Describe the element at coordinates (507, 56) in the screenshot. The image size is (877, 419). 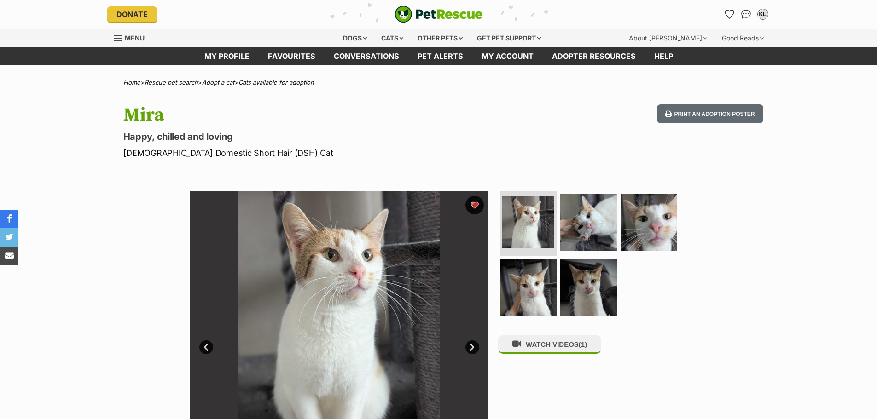
I see `a: My account` at that location.